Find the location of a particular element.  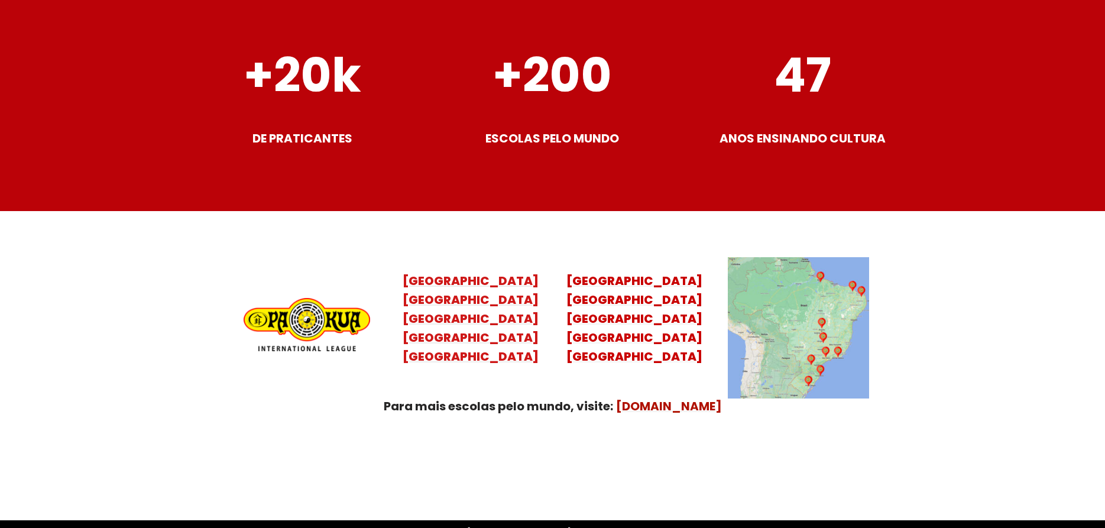

strong: +200 is located at coordinates (552, 75).